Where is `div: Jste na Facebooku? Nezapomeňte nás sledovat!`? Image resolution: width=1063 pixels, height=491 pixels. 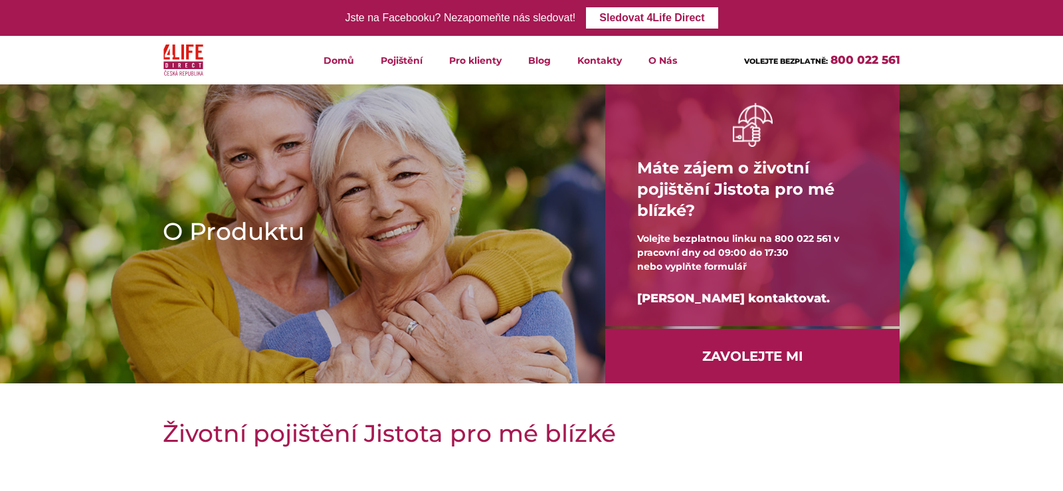
div: Jste na Facebooku? Nezapomeňte nás sledovat! is located at coordinates (460, 18).